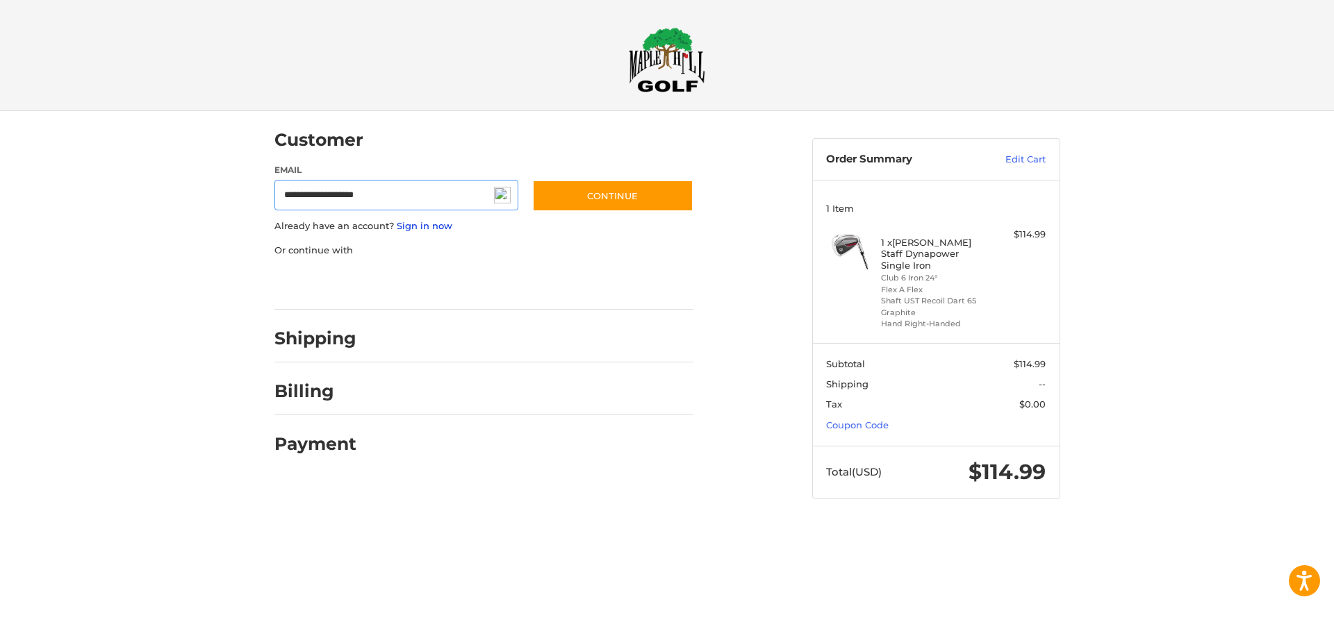 Image resolution: width=1334 pixels, height=638 pixels. I want to click on p: Already have an account?, so click(483, 226).